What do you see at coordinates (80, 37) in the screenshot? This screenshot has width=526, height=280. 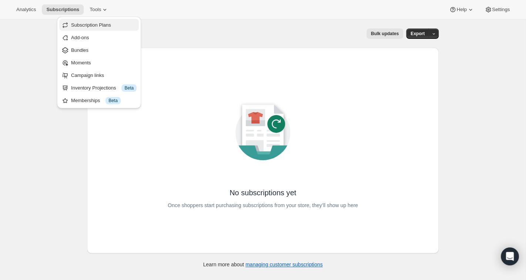 I see `span: Add-ons` at bounding box center [80, 37].